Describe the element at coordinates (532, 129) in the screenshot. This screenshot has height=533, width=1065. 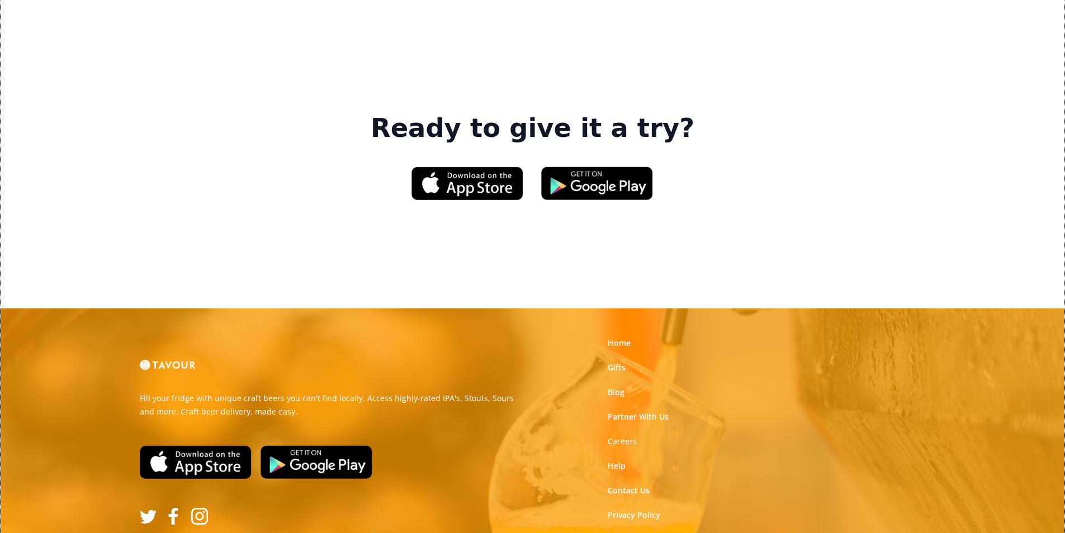
I see `strong: Ready to give it a try?` at that location.